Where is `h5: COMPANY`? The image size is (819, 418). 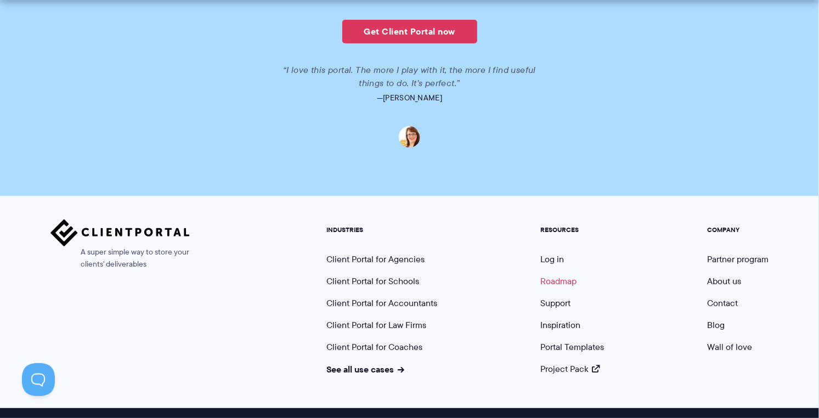
h5: COMPANY is located at coordinates (739, 230).